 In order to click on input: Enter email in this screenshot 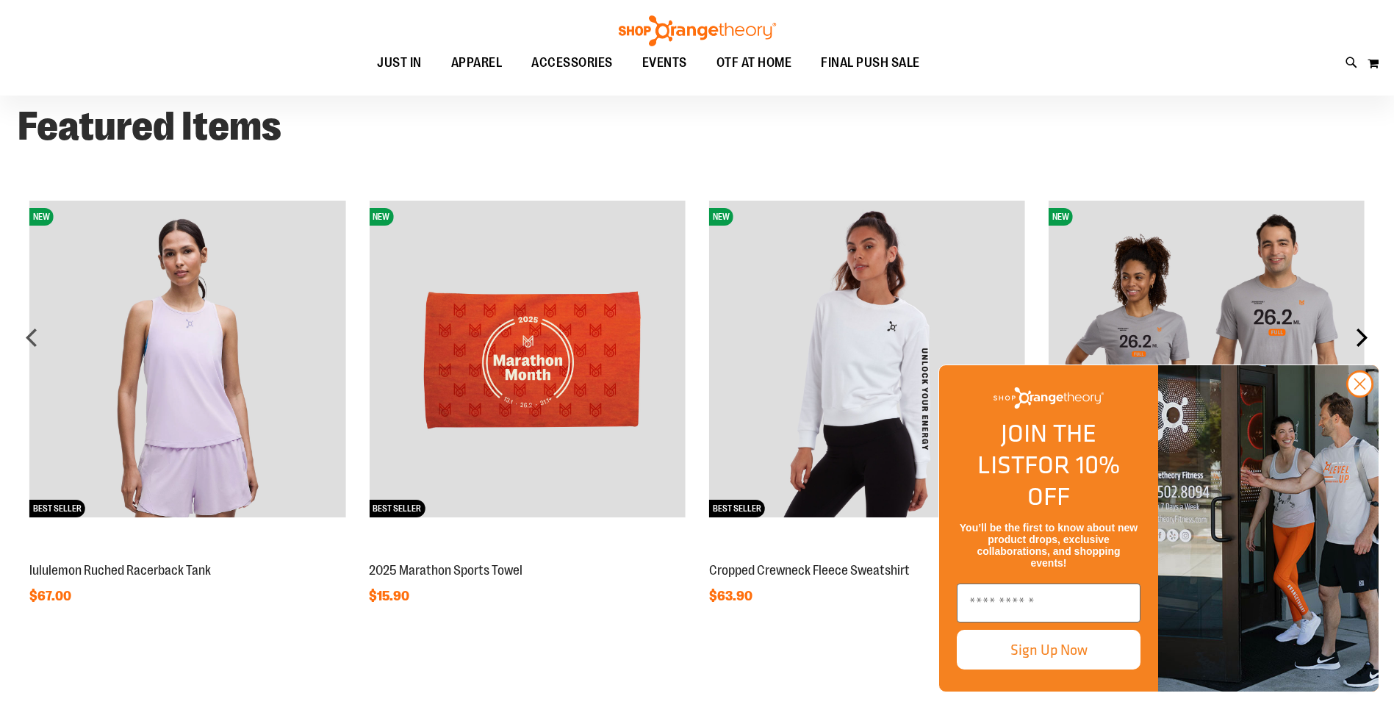, I will do `click(1049, 603)`.